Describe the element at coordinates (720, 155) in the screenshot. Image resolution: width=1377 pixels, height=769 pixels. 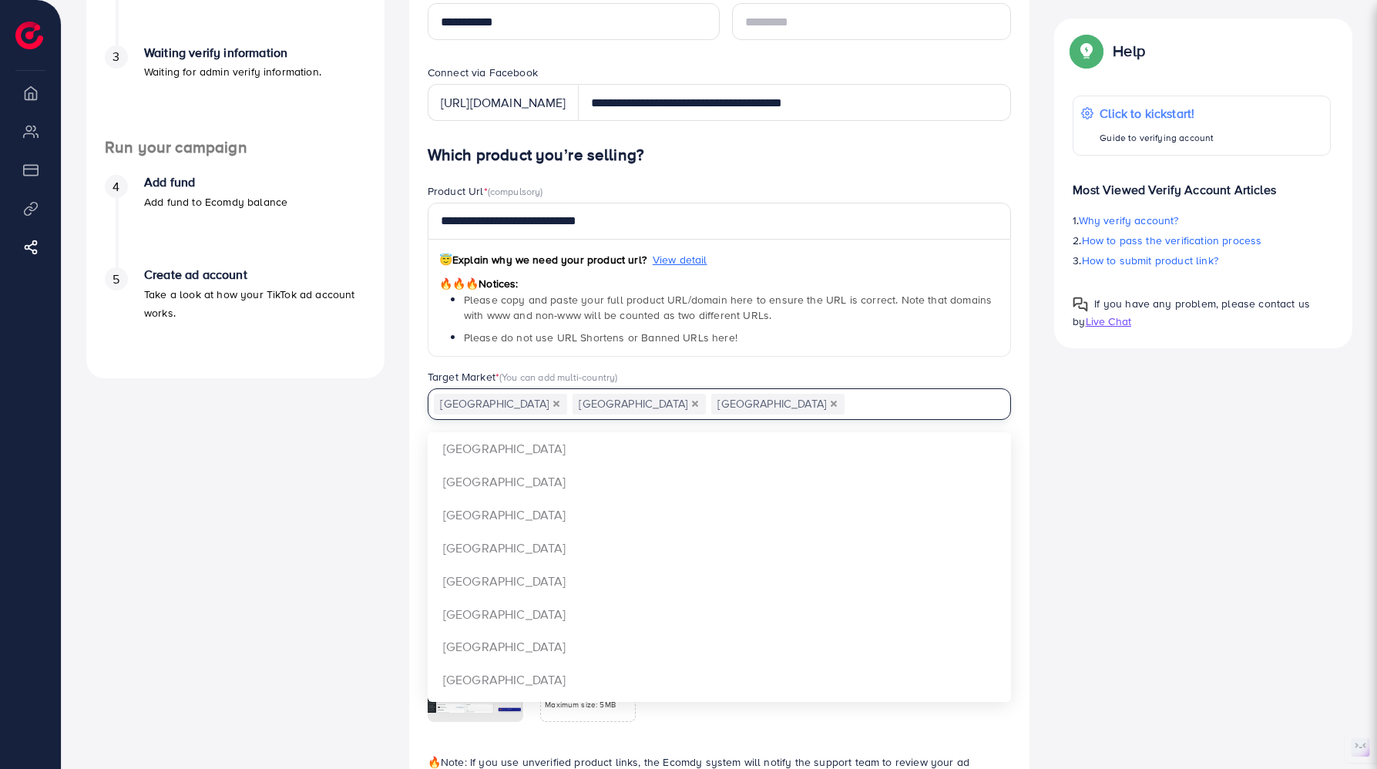
I see `h4: Which product you’re selling?` at that location.